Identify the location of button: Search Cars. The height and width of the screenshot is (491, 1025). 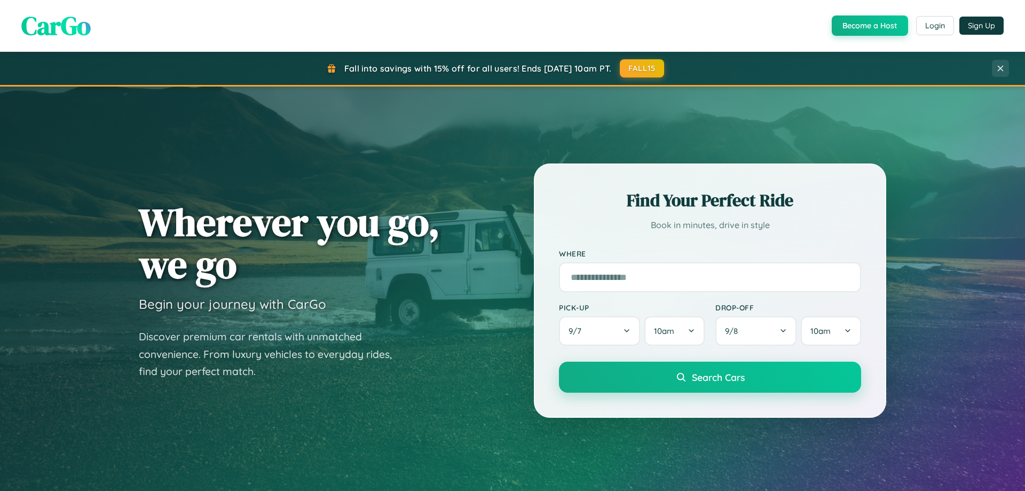
(710, 377).